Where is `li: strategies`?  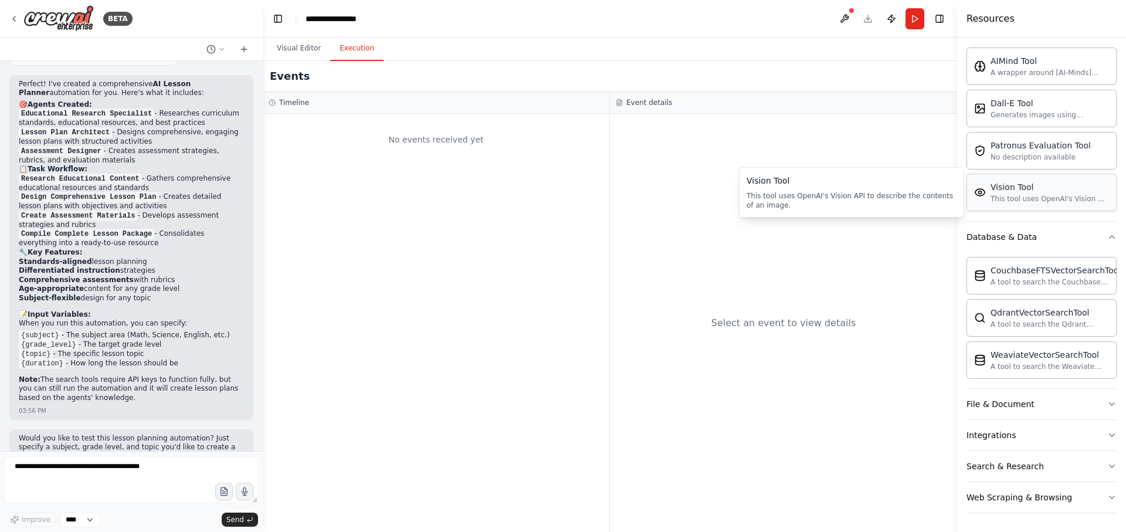
li: strategies is located at coordinates (131, 271).